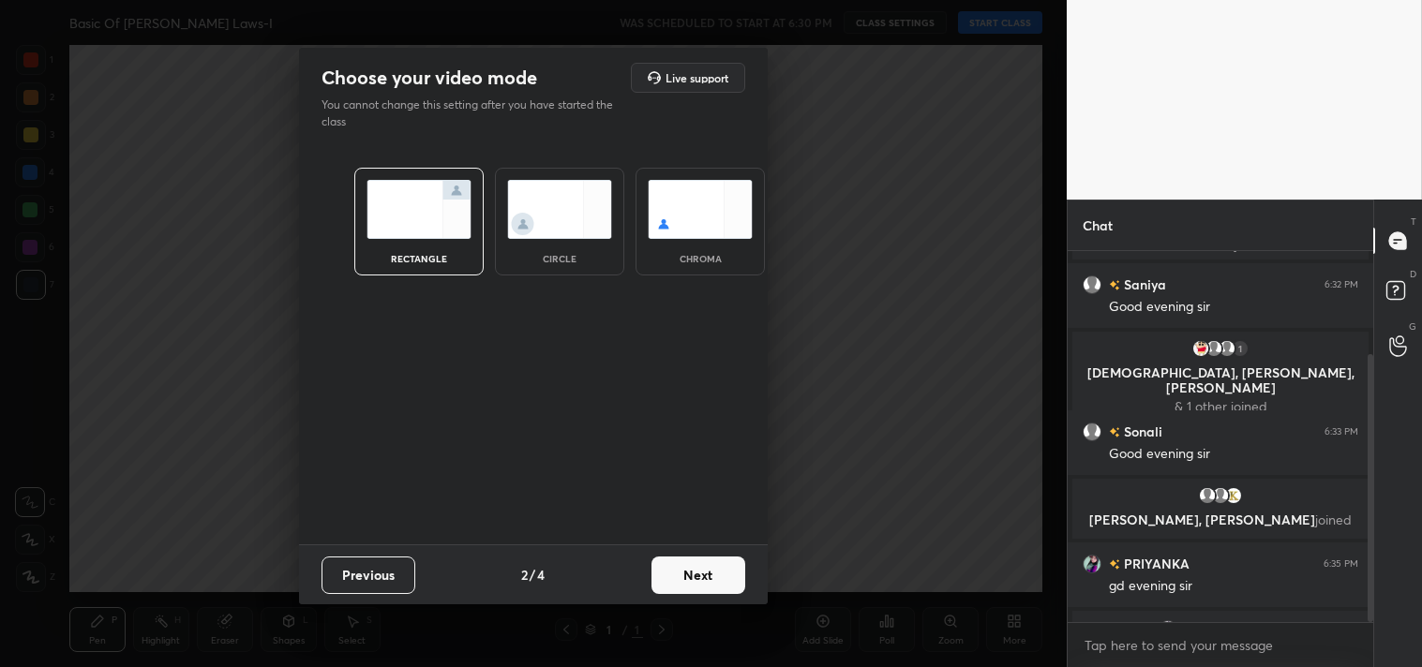 The height and width of the screenshot is (667, 1422). What do you see at coordinates (429, 78) in the screenshot?
I see `h2: Choose your video mode` at bounding box center [429, 78].